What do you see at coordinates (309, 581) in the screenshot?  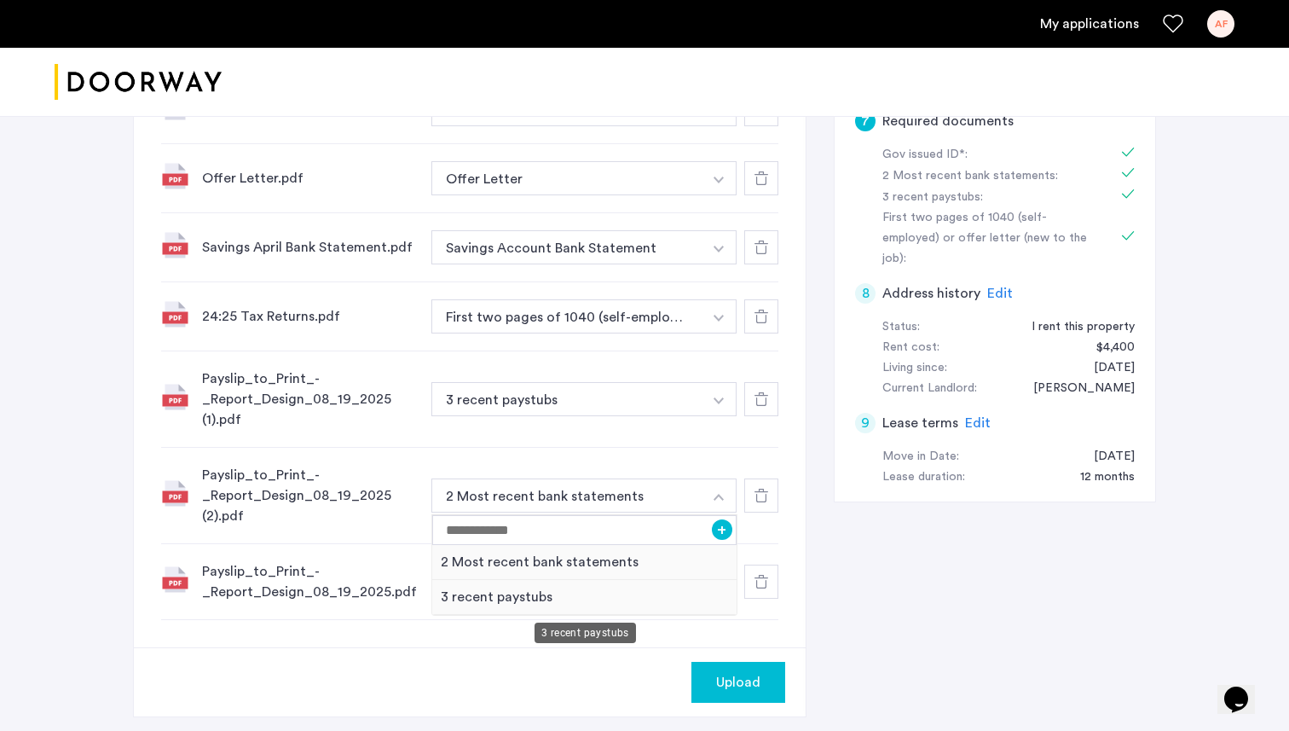 I see `div: Payslip_to_Print_-_Report_Design_08_19_2025.pdf` at bounding box center [309, 581].